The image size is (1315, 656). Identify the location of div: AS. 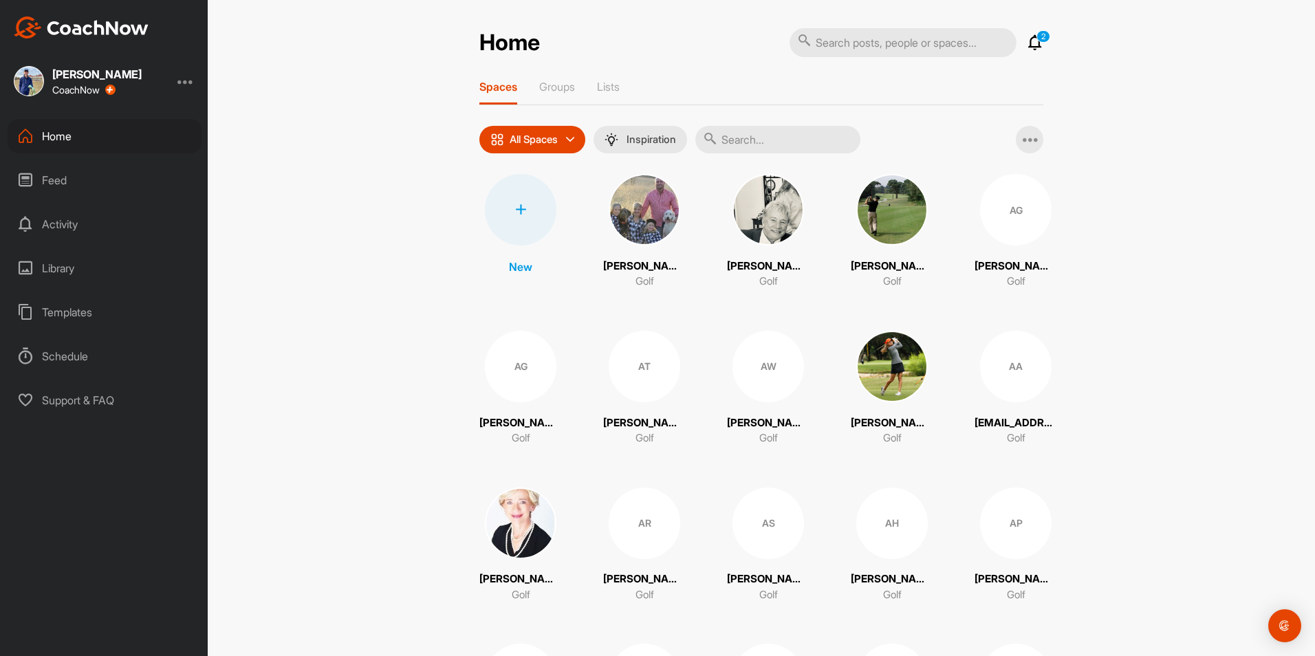
(768, 524).